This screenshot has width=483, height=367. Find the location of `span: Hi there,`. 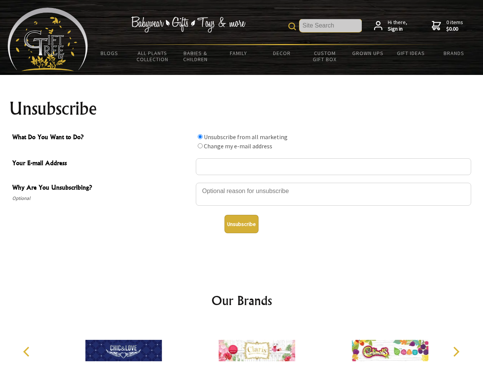

span: Hi there, is located at coordinates (398, 26).